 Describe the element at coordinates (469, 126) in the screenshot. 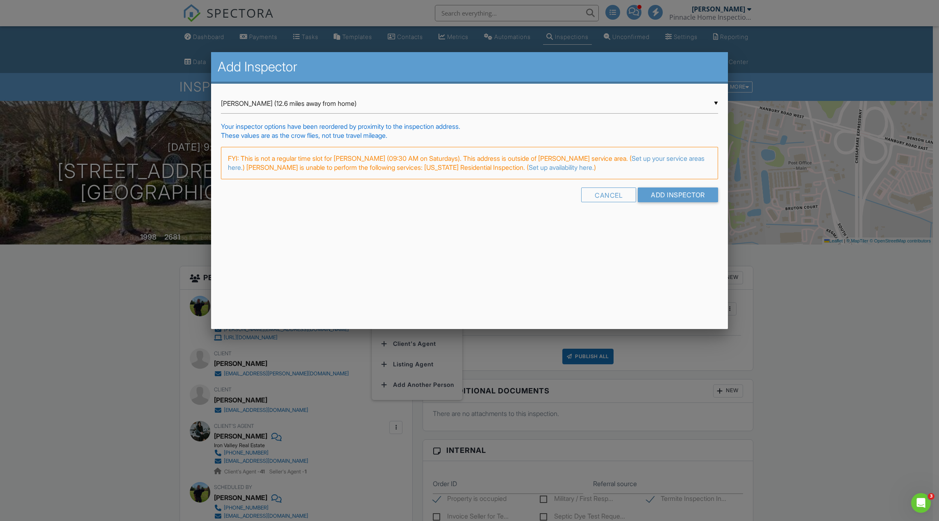

I see `div: Your inspector options have been reordered by proximity to the inspection address.` at that location.